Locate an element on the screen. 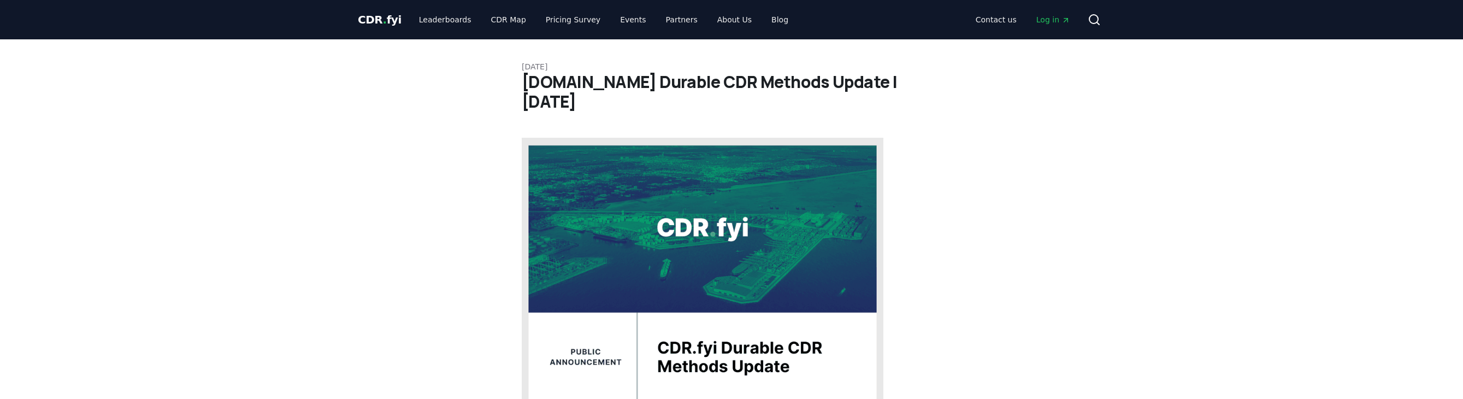 Image resolution: width=1463 pixels, height=399 pixels. a: Log in is located at coordinates (1053, 20).